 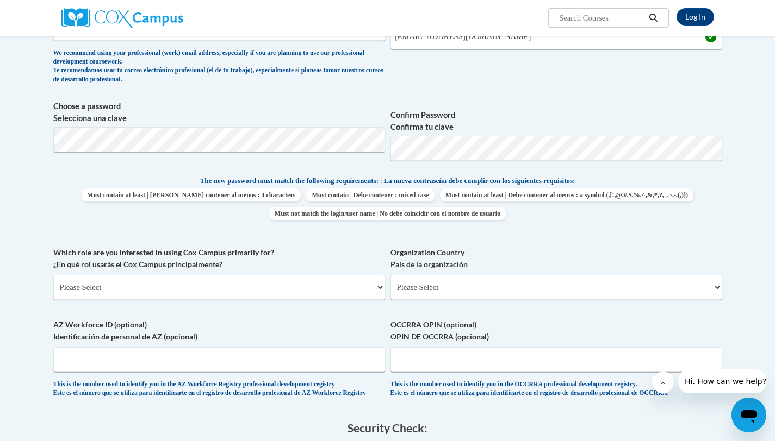 I want to click on label: Confirm Password Confirma tu clave, so click(x=556, y=121).